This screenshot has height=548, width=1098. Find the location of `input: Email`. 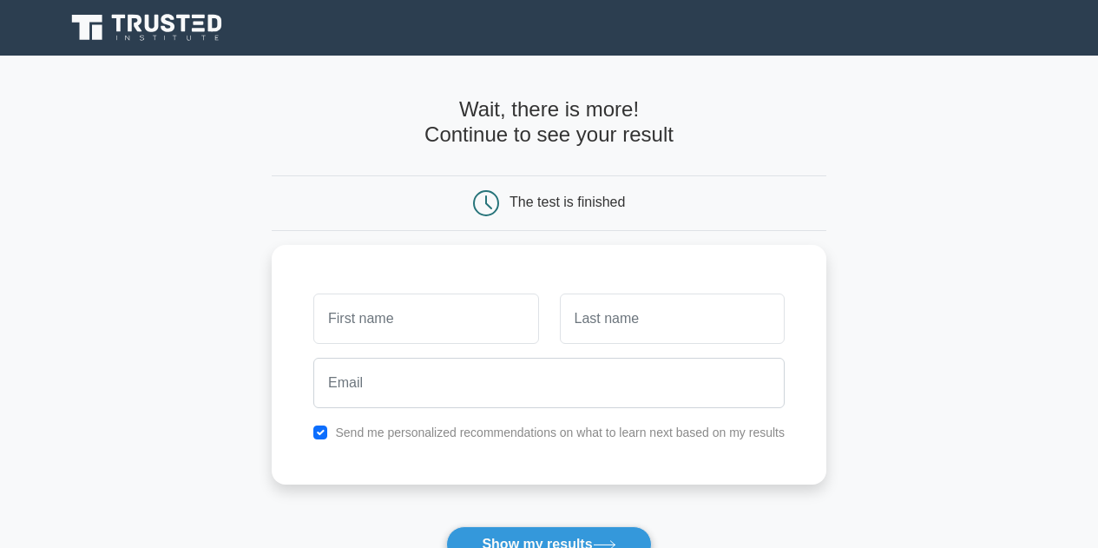

input: Email is located at coordinates (549, 383).